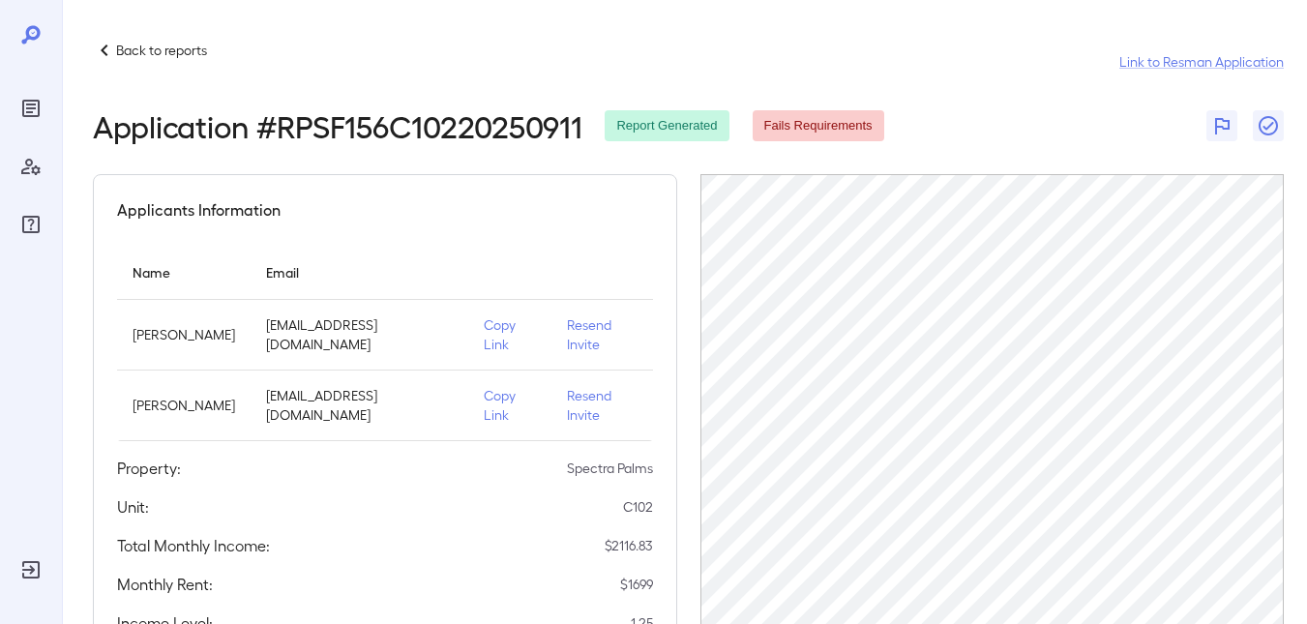 The width and height of the screenshot is (1307, 624). Describe the element at coordinates (198, 210) in the screenshot. I see `h5: Applicants Information` at that location.